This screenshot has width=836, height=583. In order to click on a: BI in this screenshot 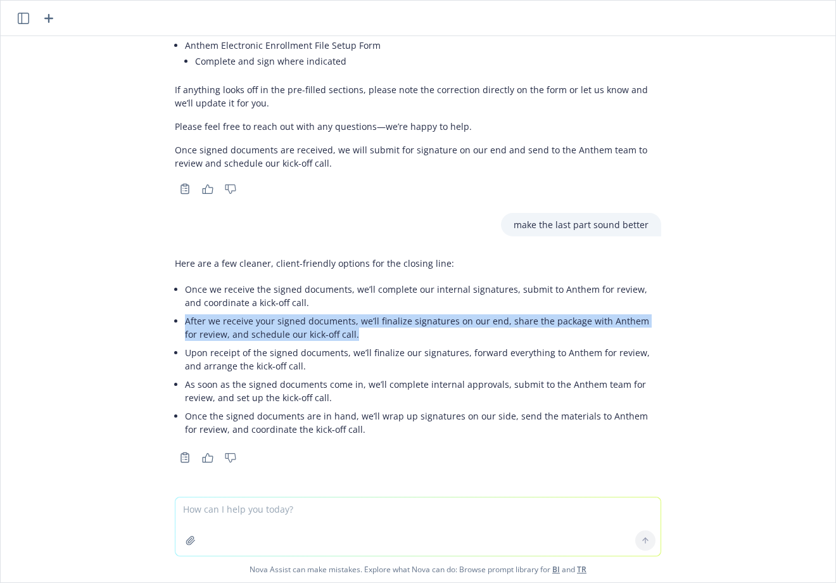, I will do `click(556, 569)`.